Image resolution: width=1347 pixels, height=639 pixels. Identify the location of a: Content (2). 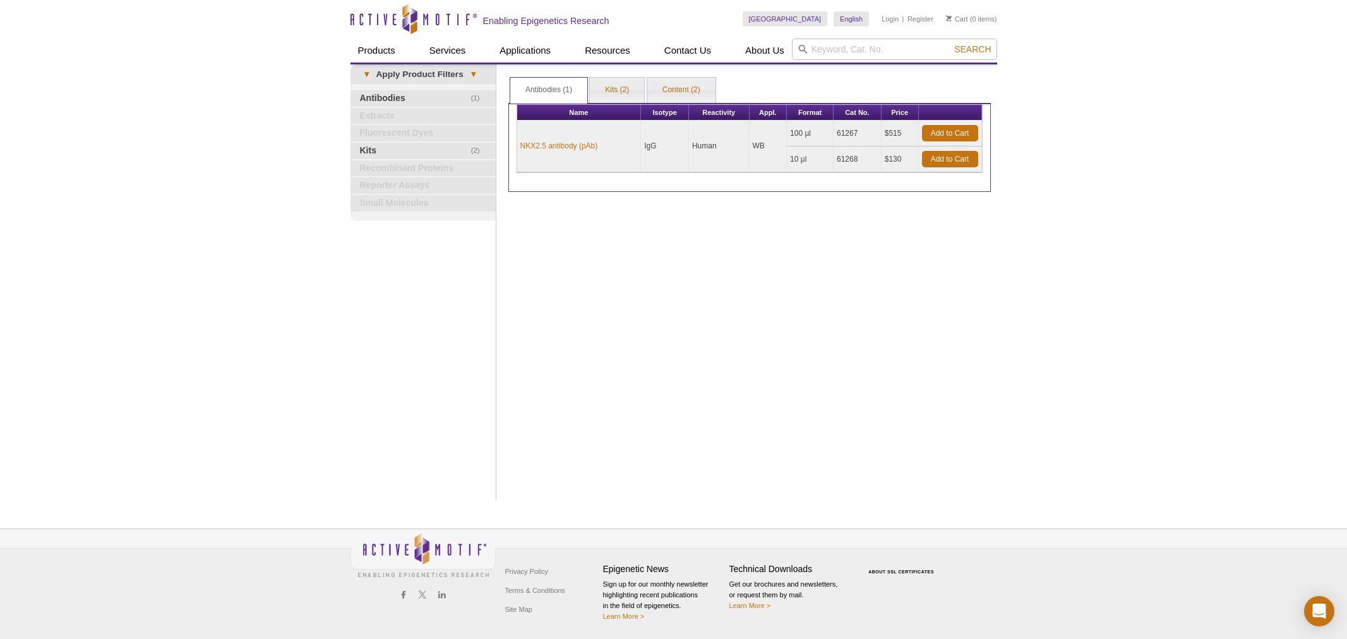
(682, 90).